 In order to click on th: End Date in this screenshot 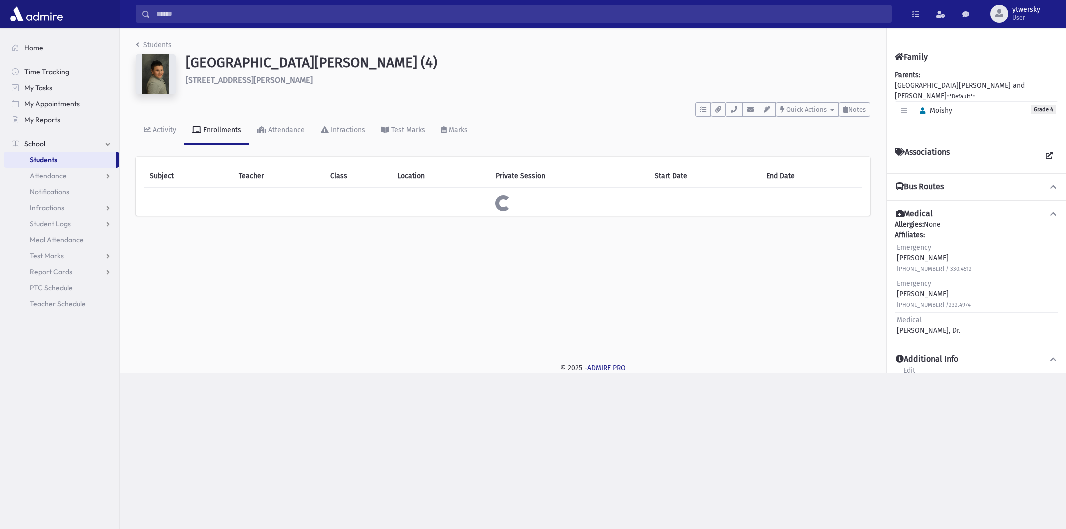, I will do `click(811, 176)`.